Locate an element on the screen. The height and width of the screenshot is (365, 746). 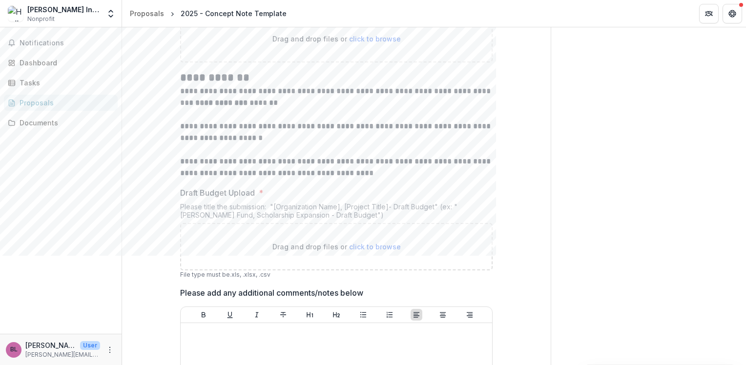
button: Open entity switcher is located at coordinates (111, 14).